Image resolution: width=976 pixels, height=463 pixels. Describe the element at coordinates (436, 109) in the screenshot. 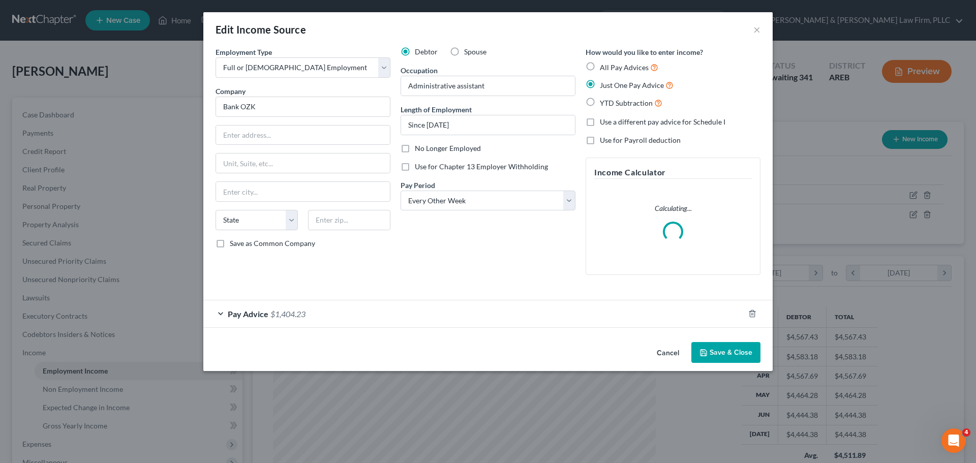

I see `label: Length of Employment` at that location.